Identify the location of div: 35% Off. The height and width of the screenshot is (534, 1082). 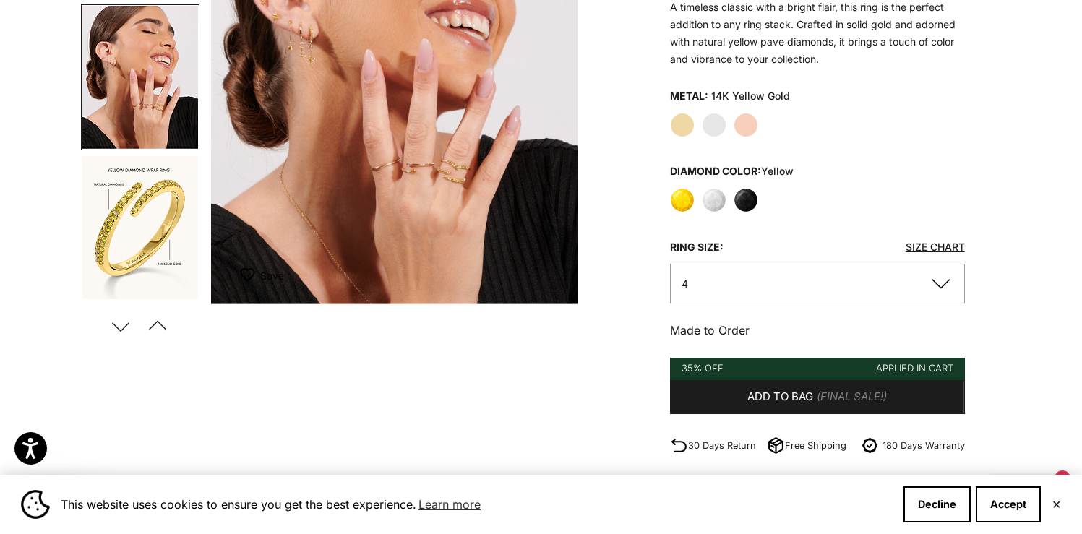
(703, 368).